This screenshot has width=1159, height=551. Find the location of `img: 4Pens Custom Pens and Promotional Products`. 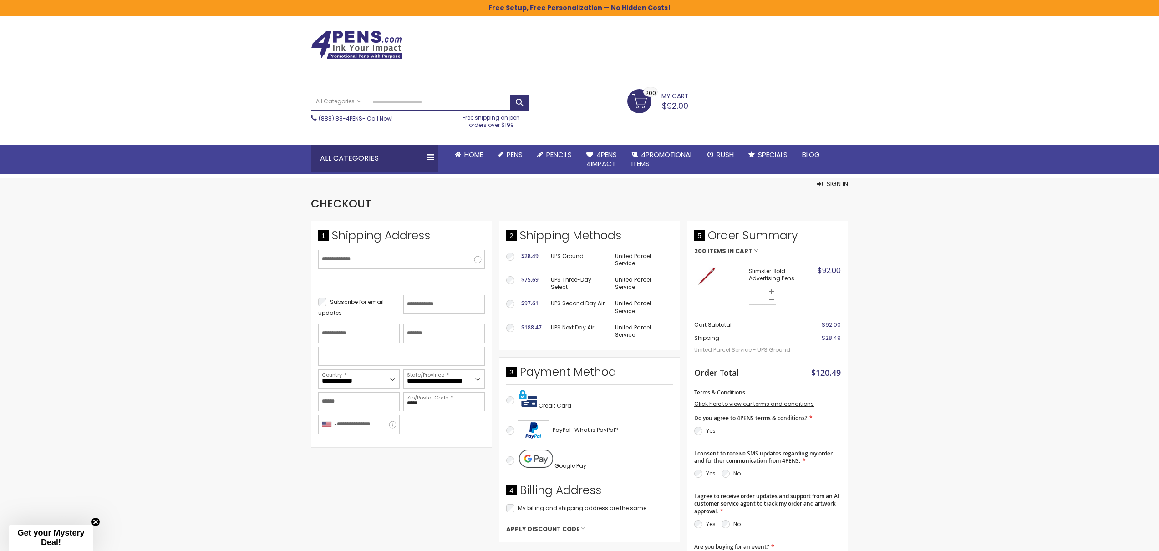

img: 4Pens Custom Pens and Promotional Products is located at coordinates (356, 45).